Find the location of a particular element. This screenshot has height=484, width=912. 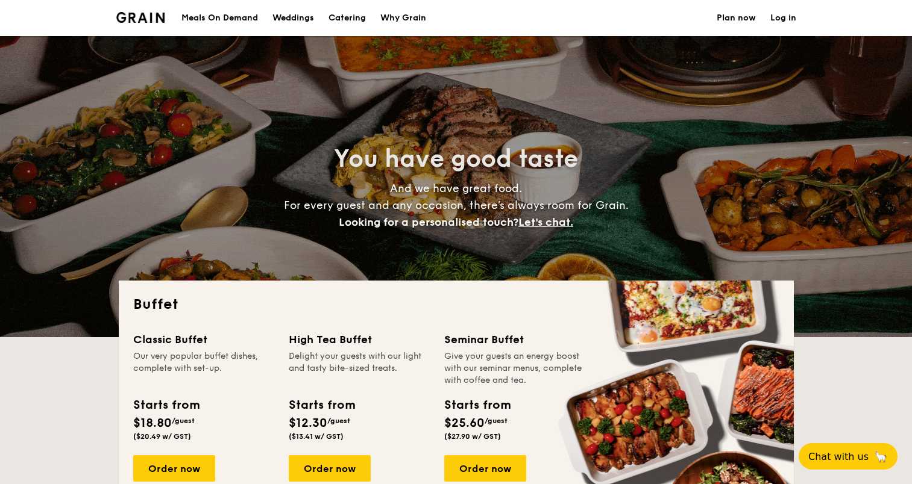

span: $18.80 is located at coordinates (152, 424).